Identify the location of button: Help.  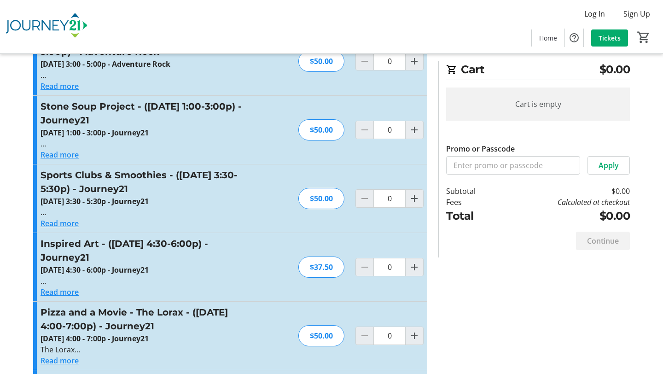
(574, 38).